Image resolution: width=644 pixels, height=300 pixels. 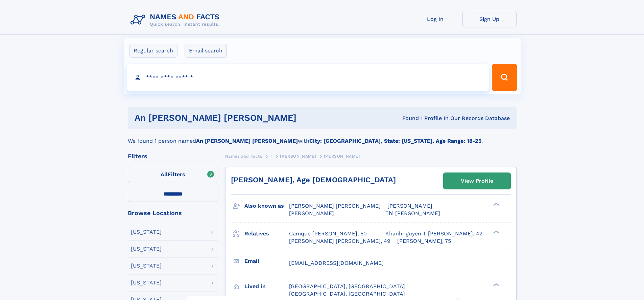 What do you see at coordinates (267, 286) in the screenshot?
I see `h3: Lived in` at bounding box center [267, 286].